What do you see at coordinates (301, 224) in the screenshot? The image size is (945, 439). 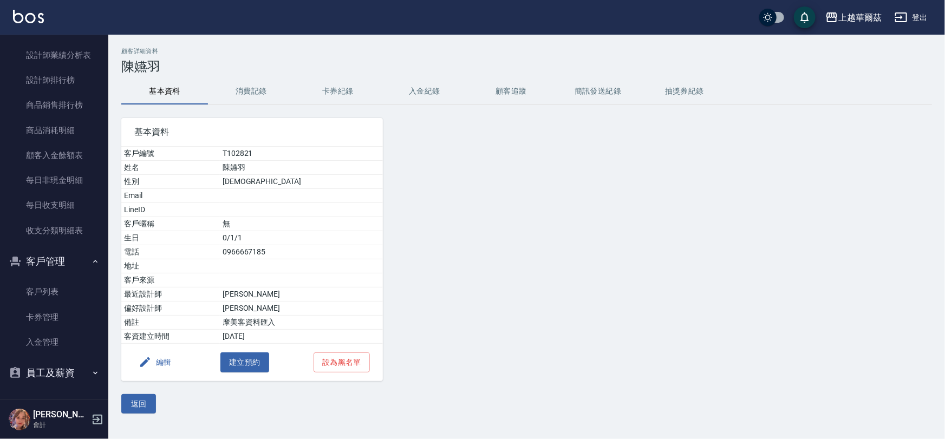 I see `td: 無` at bounding box center [301, 224].